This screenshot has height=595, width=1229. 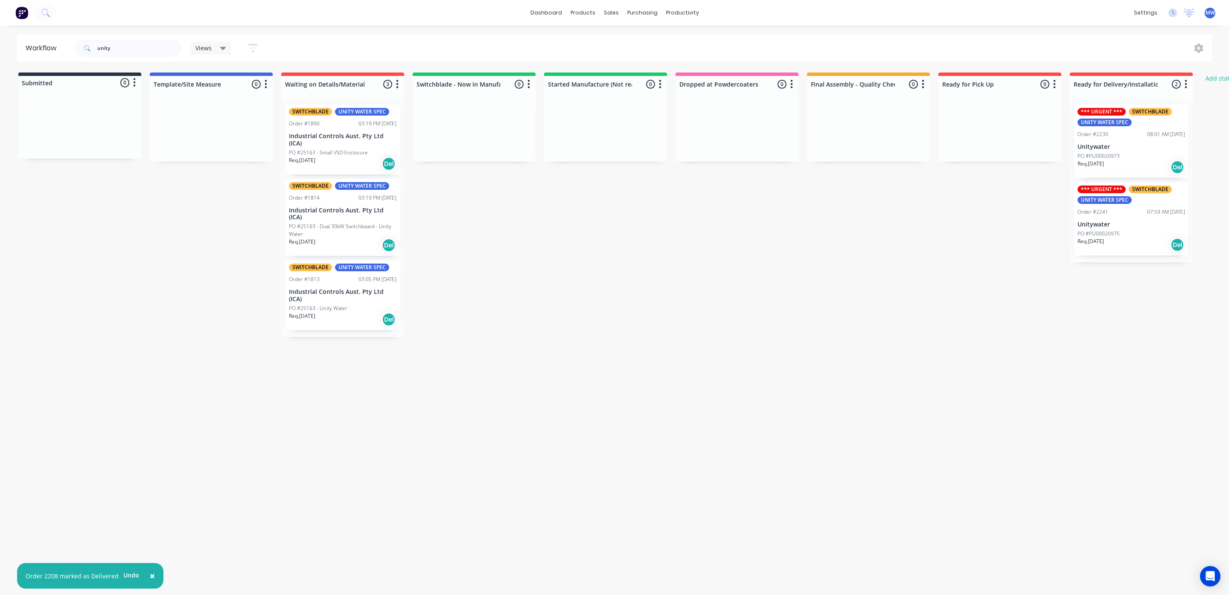 What do you see at coordinates (1093, 134) in the screenshot?
I see `div: Order #2230` at bounding box center [1093, 134].